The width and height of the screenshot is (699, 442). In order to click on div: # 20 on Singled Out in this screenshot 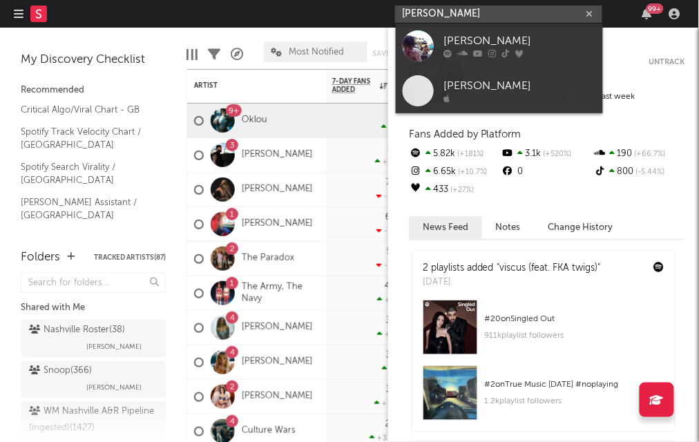, I will do `click(574, 319)`.